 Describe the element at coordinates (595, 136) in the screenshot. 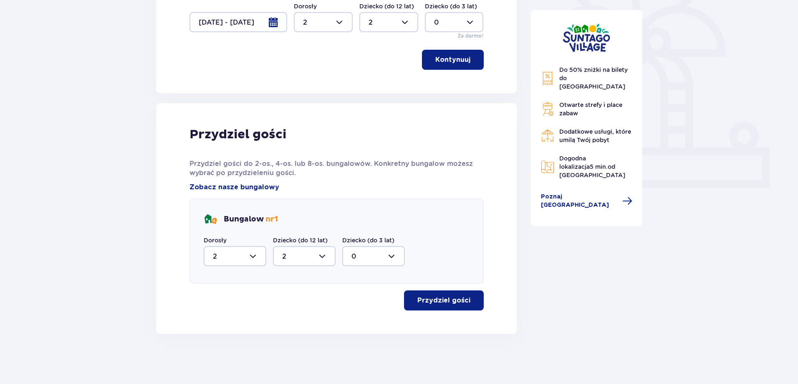

I see `span: Dodatkowe usługi, które umilą Twój pobyt` at that location.